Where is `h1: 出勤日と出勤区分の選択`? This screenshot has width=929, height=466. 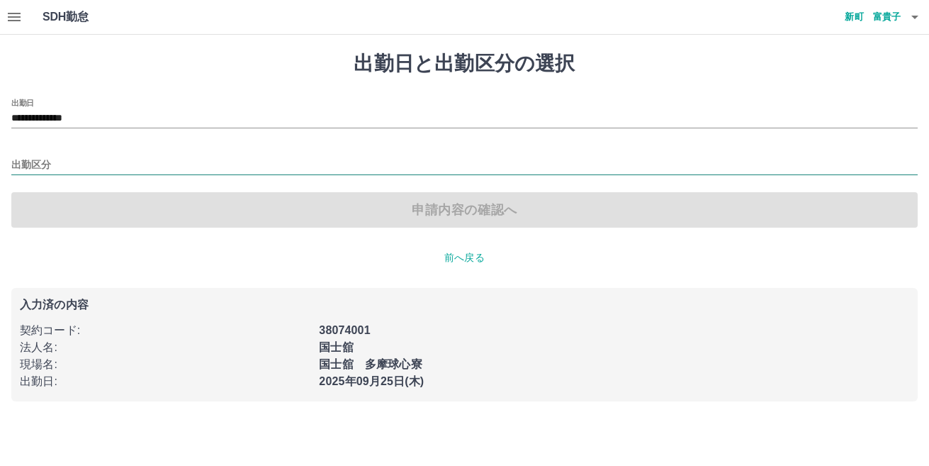
h1: 出勤日と出勤区分の選択 is located at coordinates (464, 64).